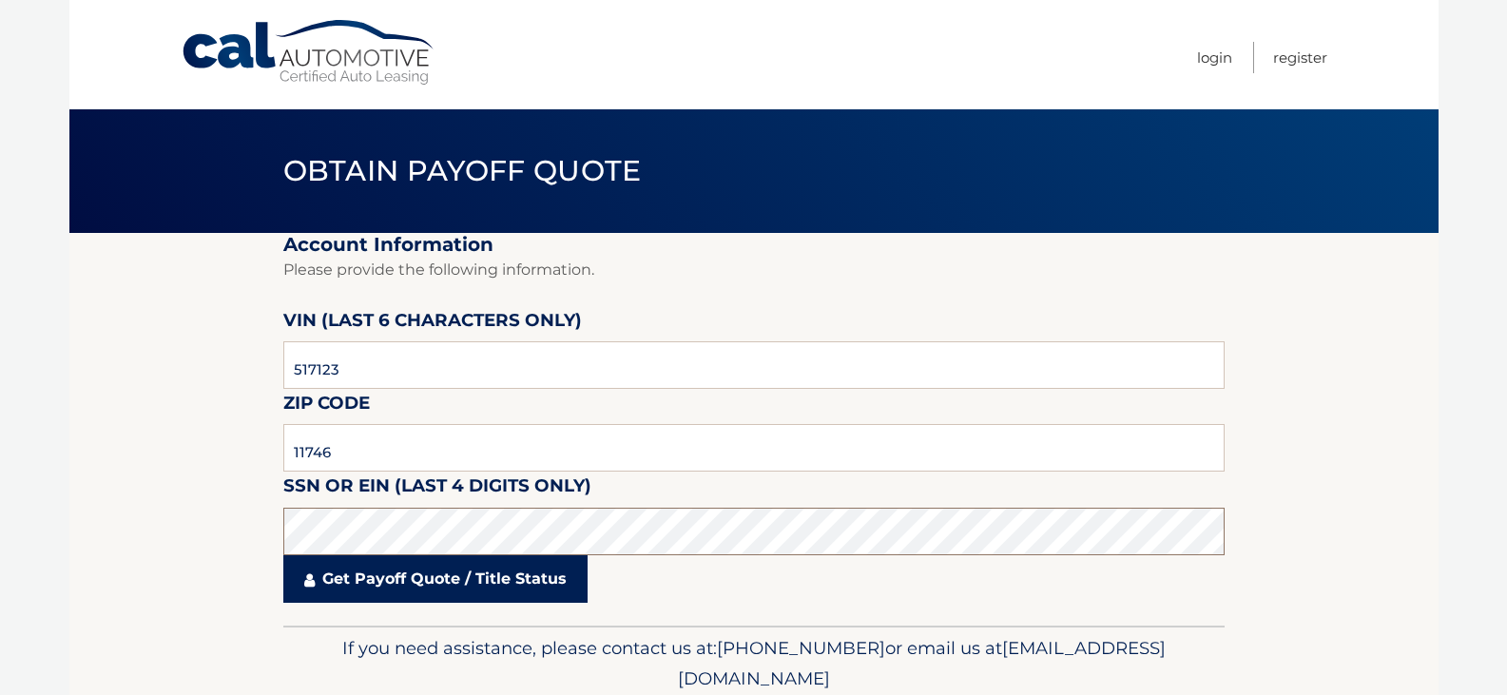 The image size is (1507, 695). I want to click on p: Please provide the following information., so click(754, 270).